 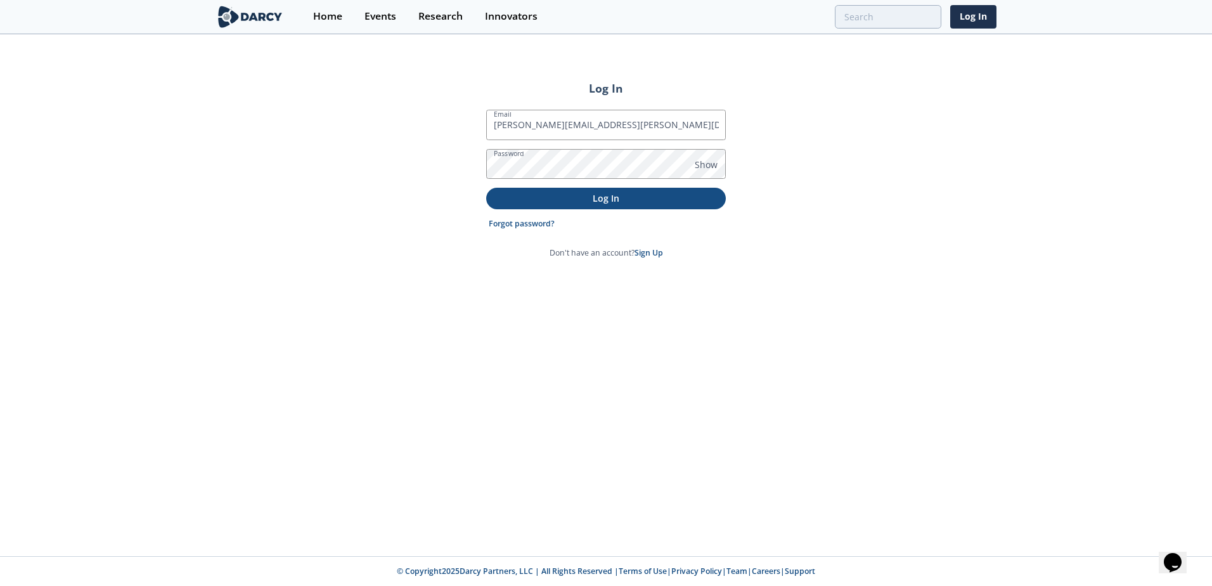 What do you see at coordinates (511, 16) in the screenshot?
I see `div: Innovators` at bounding box center [511, 16].